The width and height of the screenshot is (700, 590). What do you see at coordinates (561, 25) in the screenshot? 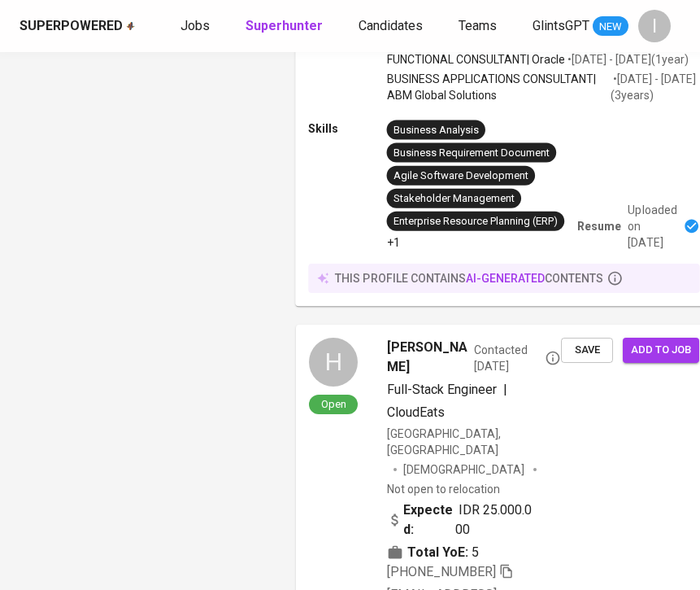
I see `span: GlintsGPT` at bounding box center [561, 25].